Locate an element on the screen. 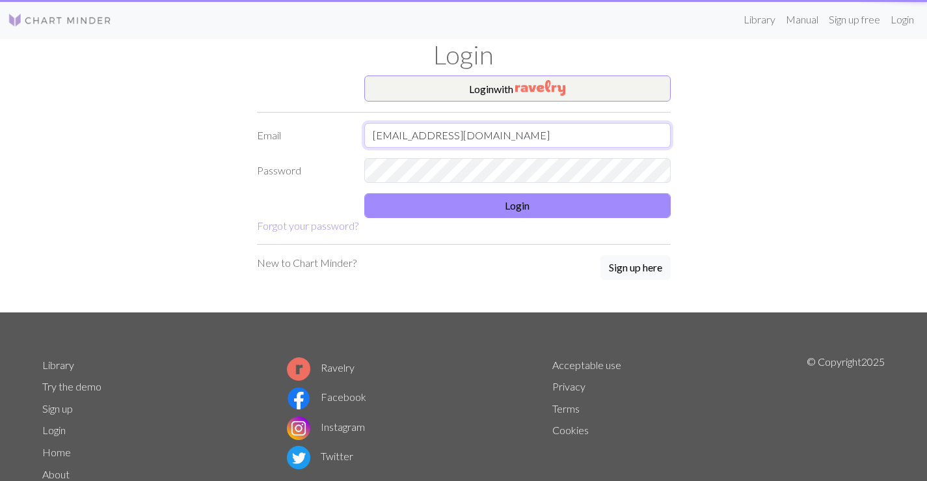 This screenshot has width=927, height=481. a: Cookies is located at coordinates (571, 429).